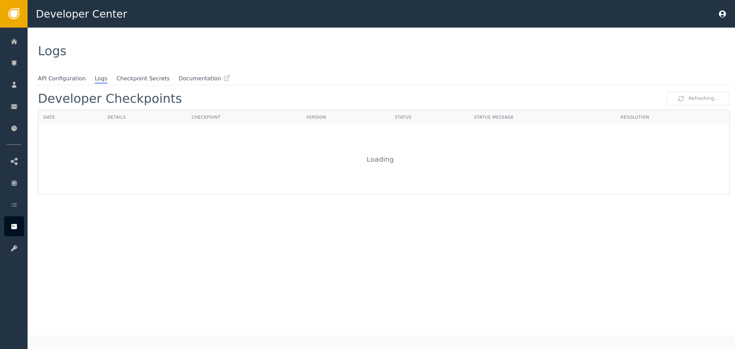  I want to click on span: Documentation, so click(199, 79).